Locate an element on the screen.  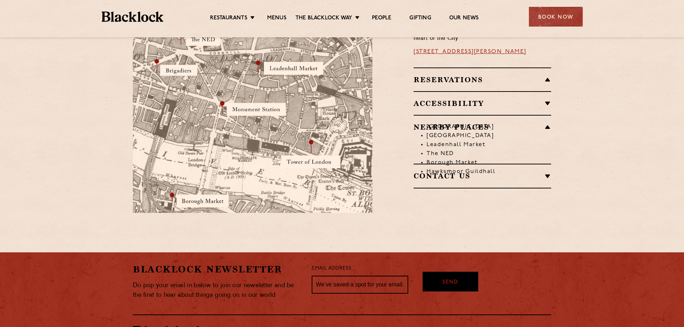
img: svg%3E is located at coordinates (346, 180).